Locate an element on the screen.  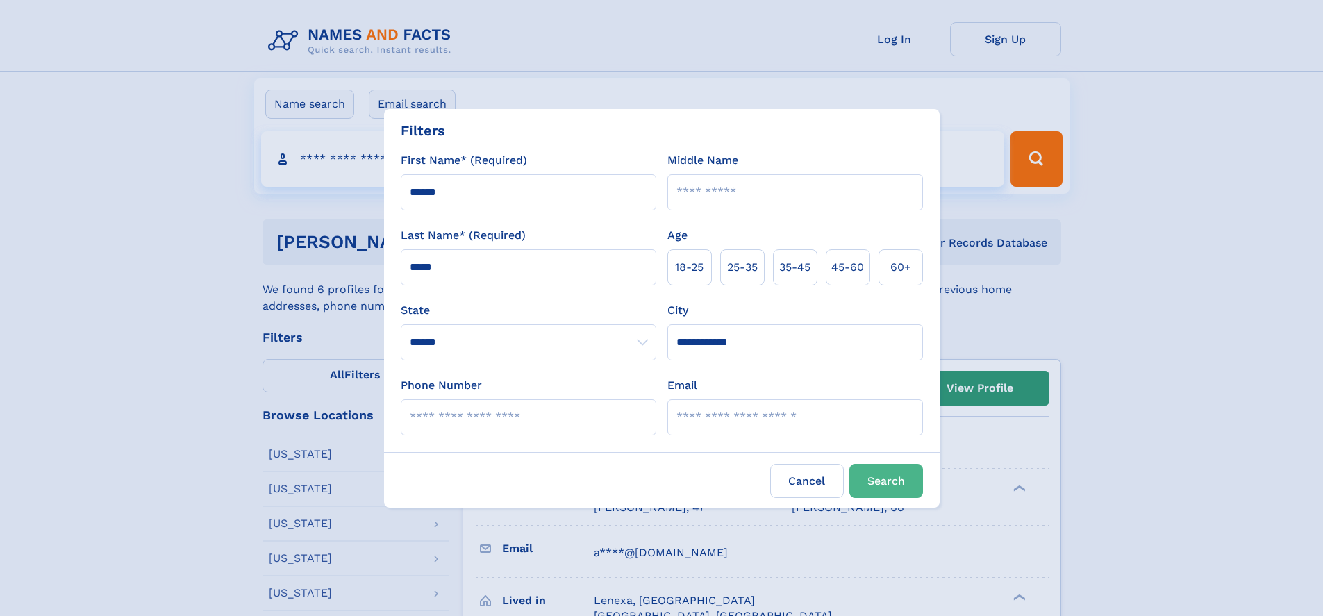
span: 60+ is located at coordinates (901, 267).